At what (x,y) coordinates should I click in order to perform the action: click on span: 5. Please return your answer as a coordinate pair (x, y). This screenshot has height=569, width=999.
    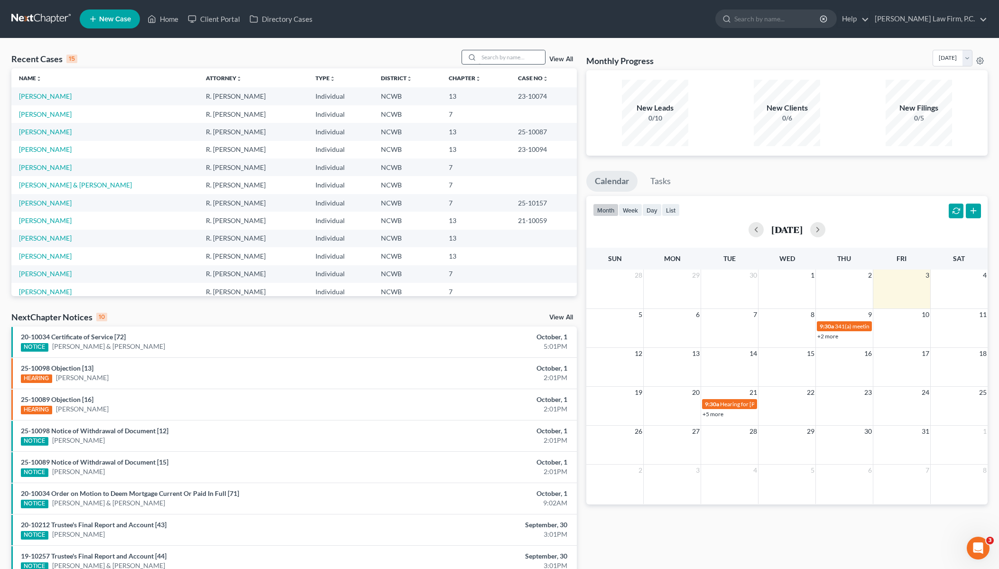
    Looking at the image, I should click on (640, 314).